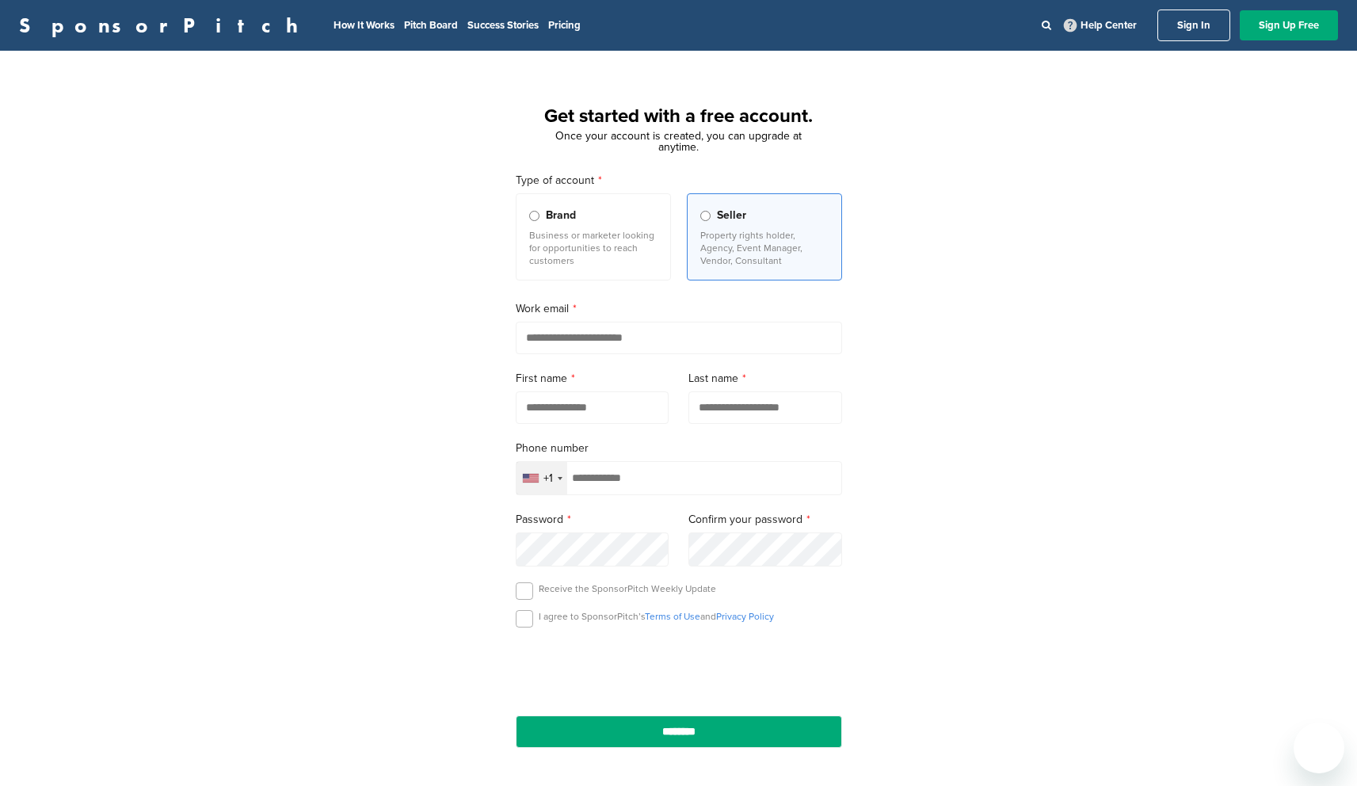  Describe the element at coordinates (679, 116) in the screenshot. I see `h1: Get started with a free account.` at that location.